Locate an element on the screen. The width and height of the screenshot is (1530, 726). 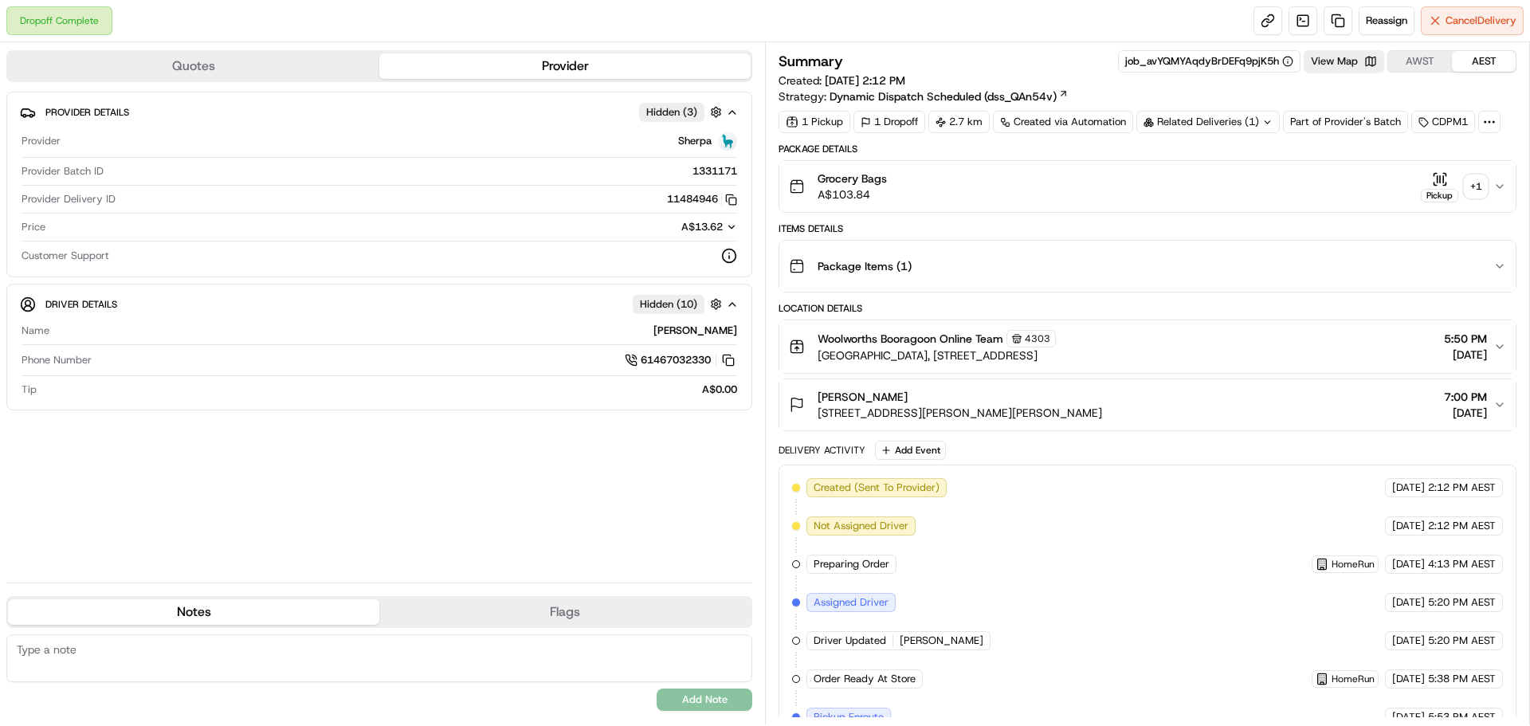
a: 61467032330 is located at coordinates (681, 360).